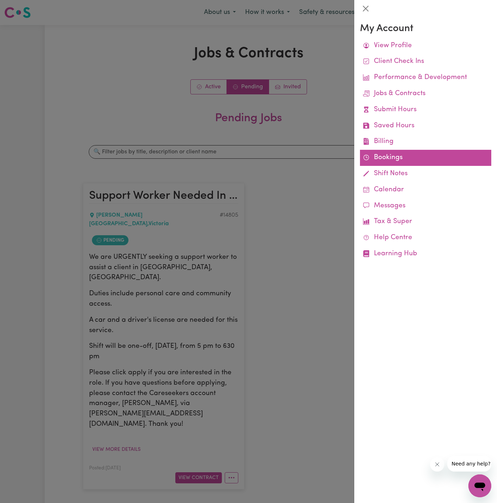 This screenshot has height=503, width=497. What do you see at coordinates (425, 126) in the screenshot?
I see `a: Saved Hours` at bounding box center [425, 126].